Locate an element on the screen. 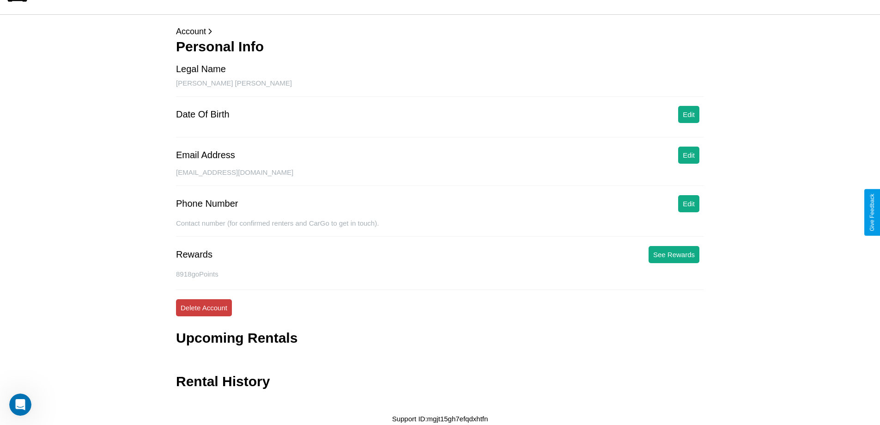  h3: Upcoming Rentals is located at coordinates (237, 338).